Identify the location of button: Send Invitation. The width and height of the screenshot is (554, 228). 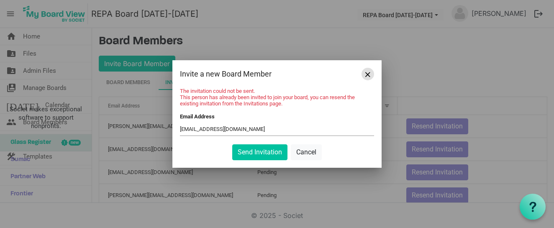
(260, 152).